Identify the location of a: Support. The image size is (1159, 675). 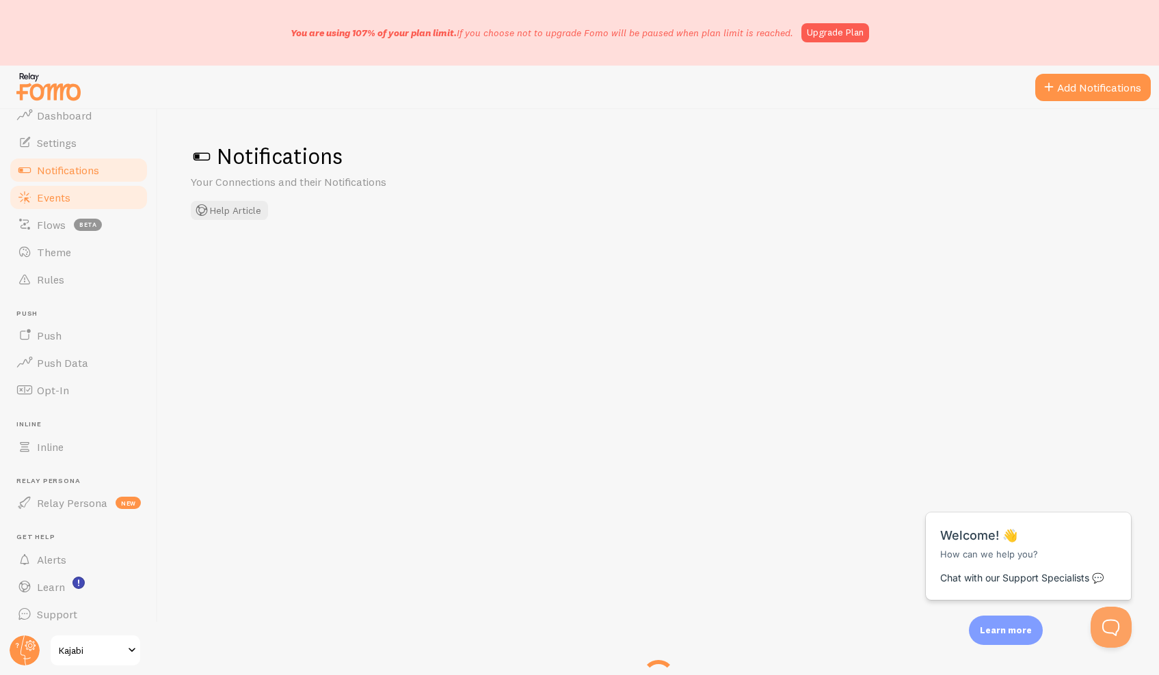
(79, 615).